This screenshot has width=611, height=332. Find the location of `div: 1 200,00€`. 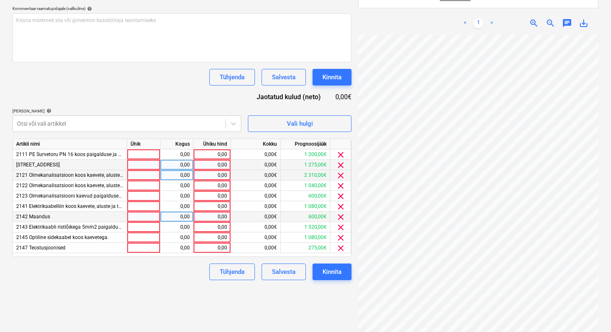

div: 1 200,00€ is located at coordinates (305, 154).